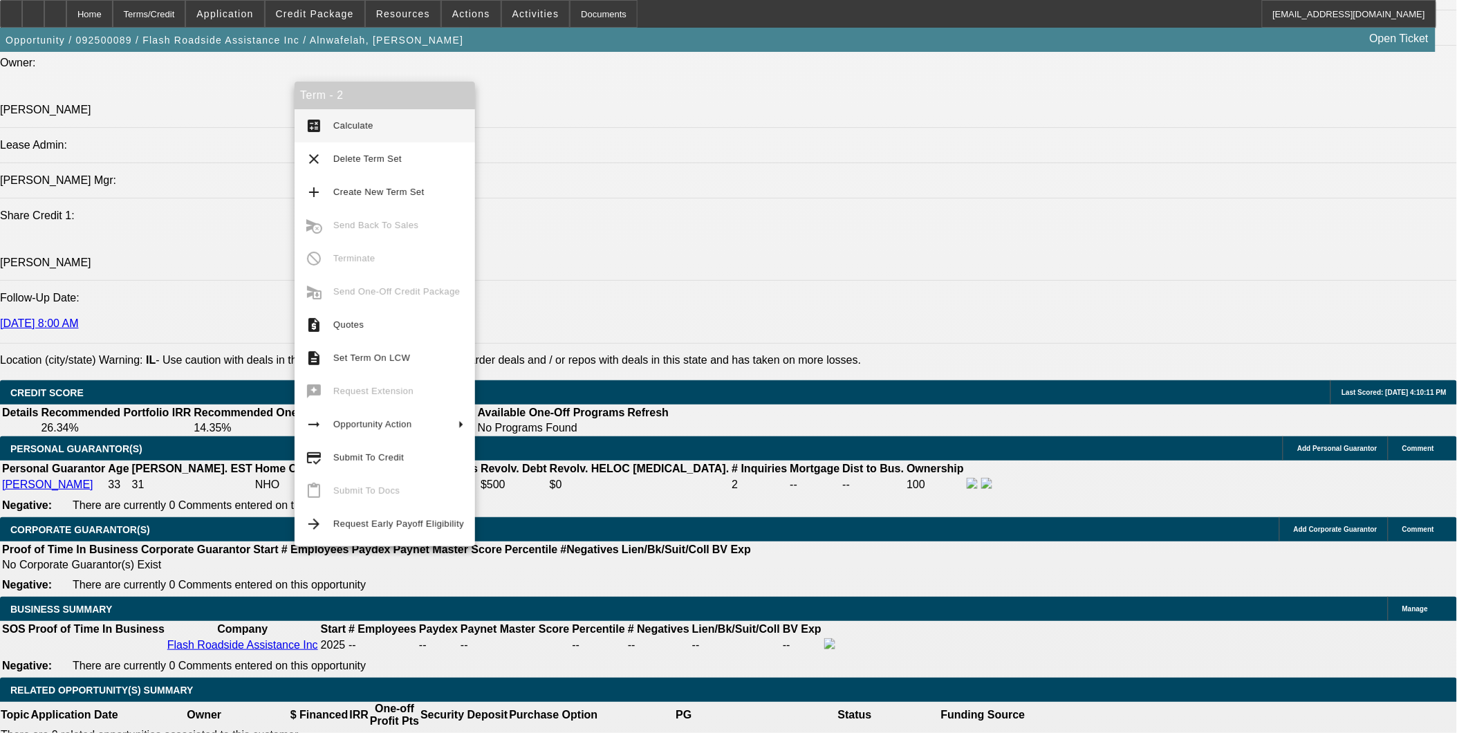 Image resolution: width=1457 pixels, height=733 pixels. Describe the element at coordinates (447, 549) in the screenshot. I see `b: Paynet Master Score` at that location.